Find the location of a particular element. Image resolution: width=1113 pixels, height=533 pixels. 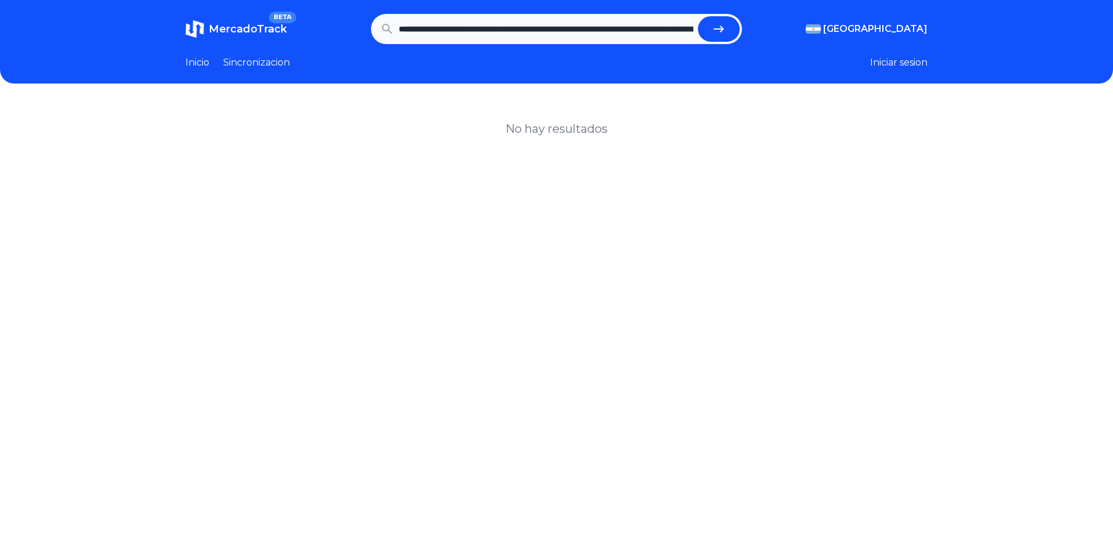

img: Argentina is located at coordinates (814, 29).